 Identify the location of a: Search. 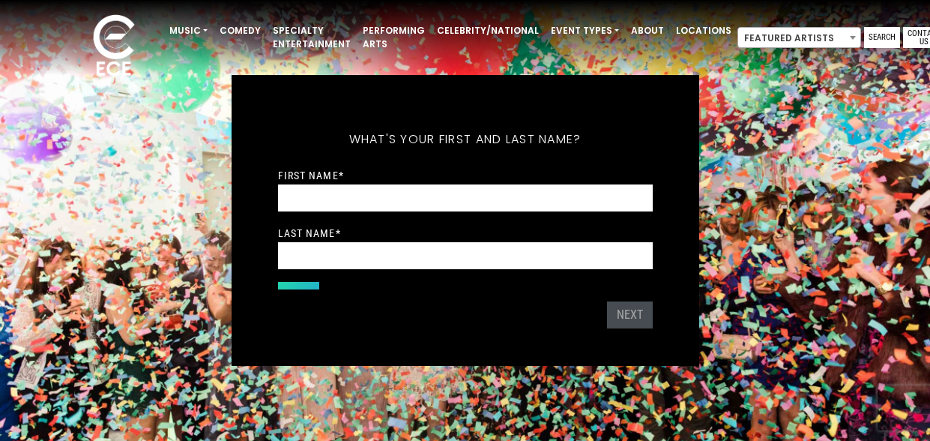
(882, 37).